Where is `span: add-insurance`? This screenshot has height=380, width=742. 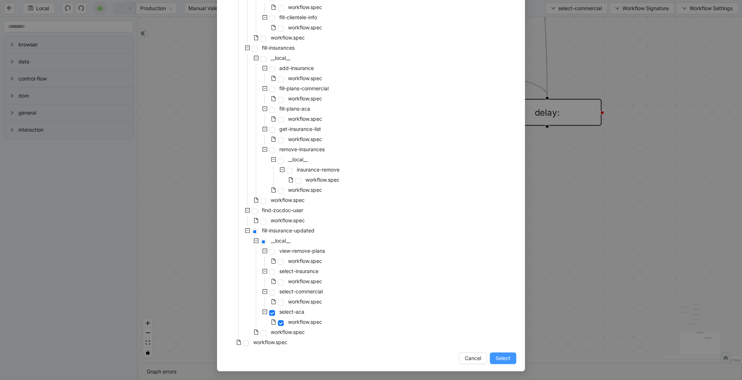 span: add-insurance is located at coordinates (296, 68).